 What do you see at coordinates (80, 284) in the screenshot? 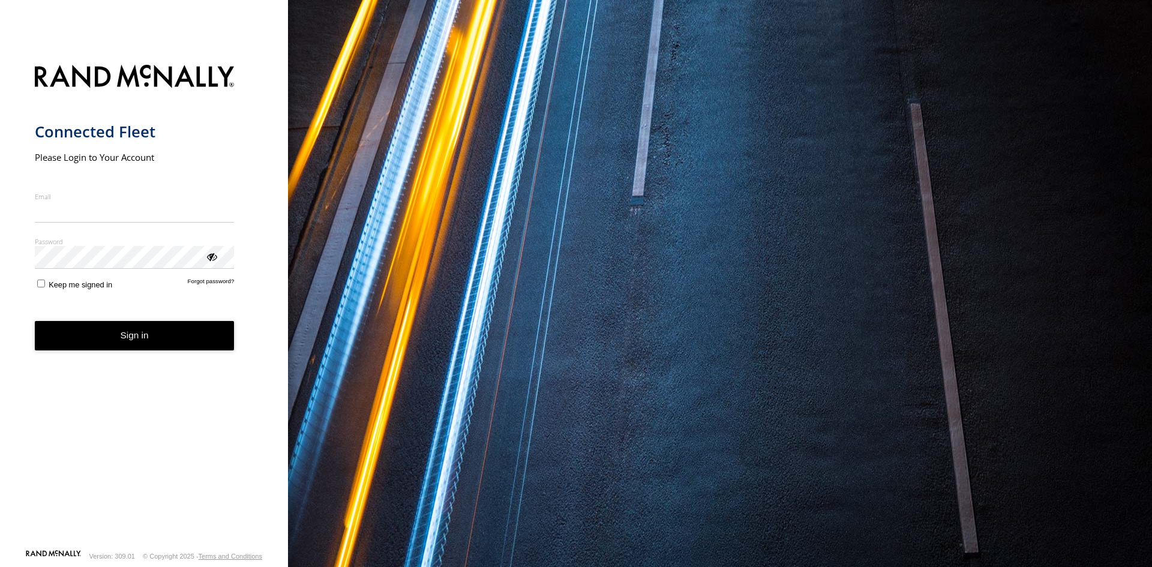
I see `span: Keep me signed in` at bounding box center [80, 284].